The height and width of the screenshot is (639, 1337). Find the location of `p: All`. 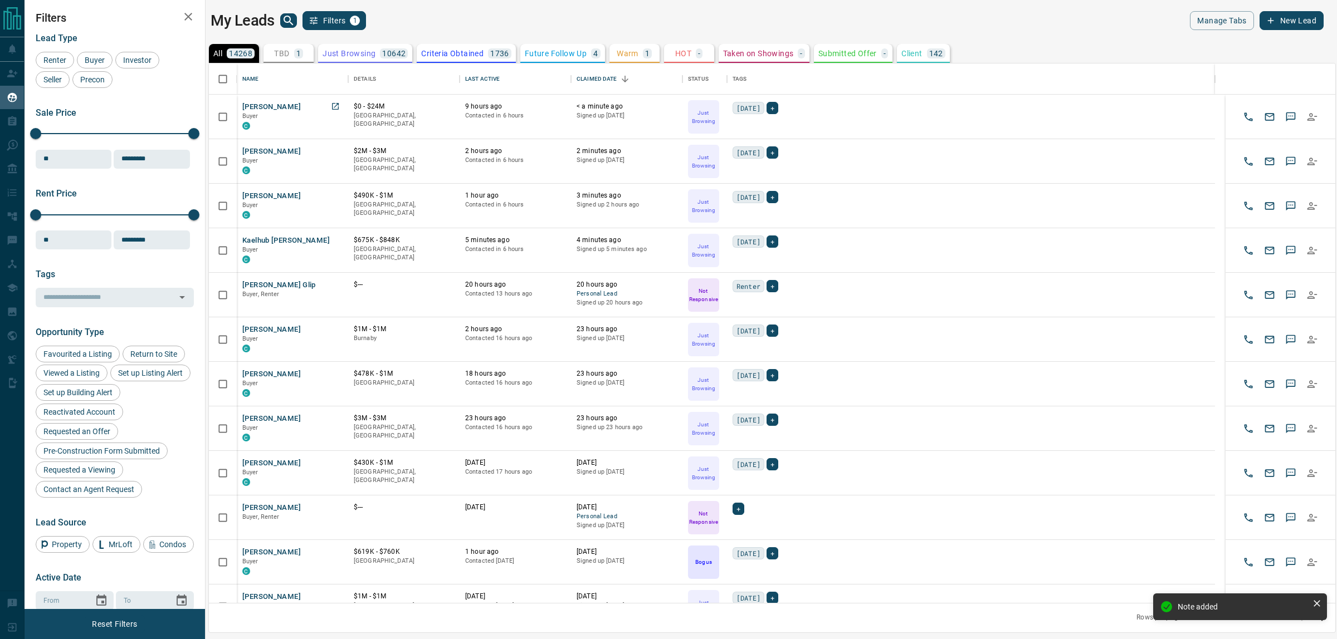

p: All is located at coordinates (218, 53).